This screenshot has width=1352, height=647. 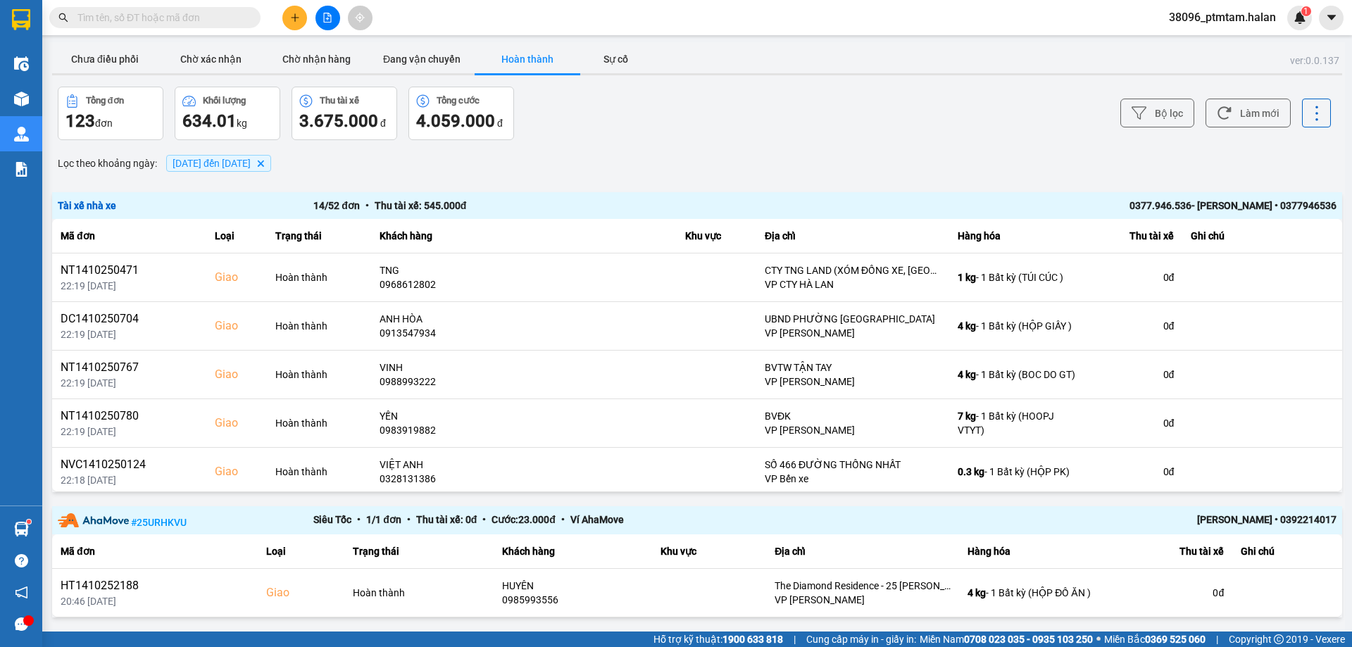 I want to click on th: Khách hàng, so click(x=572, y=551).